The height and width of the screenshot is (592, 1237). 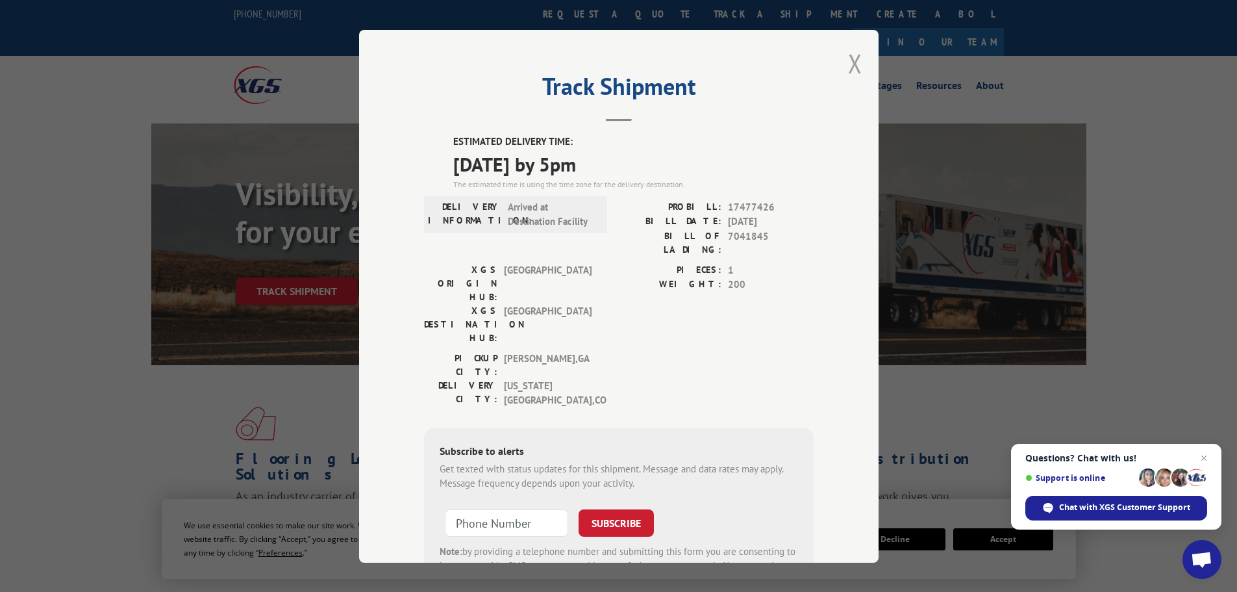 What do you see at coordinates (633, 184) in the screenshot?
I see `div: The estimated time is using the time zone for the delivery destination.` at bounding box center [633, 184].